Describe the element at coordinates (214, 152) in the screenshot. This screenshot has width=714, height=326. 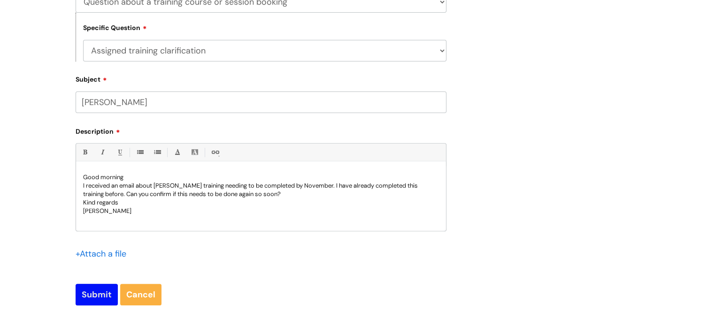
I see `a: Link` at that location.